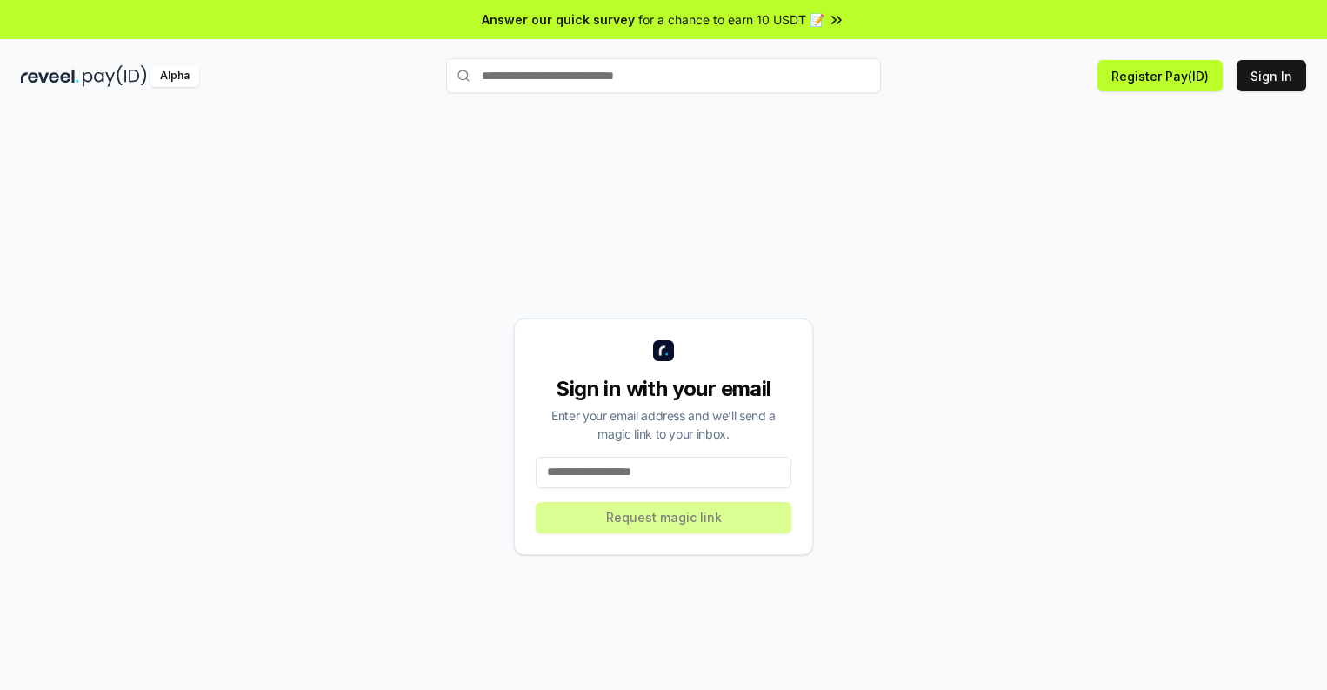  I want to click on img: pay_id, so click(115, 76).